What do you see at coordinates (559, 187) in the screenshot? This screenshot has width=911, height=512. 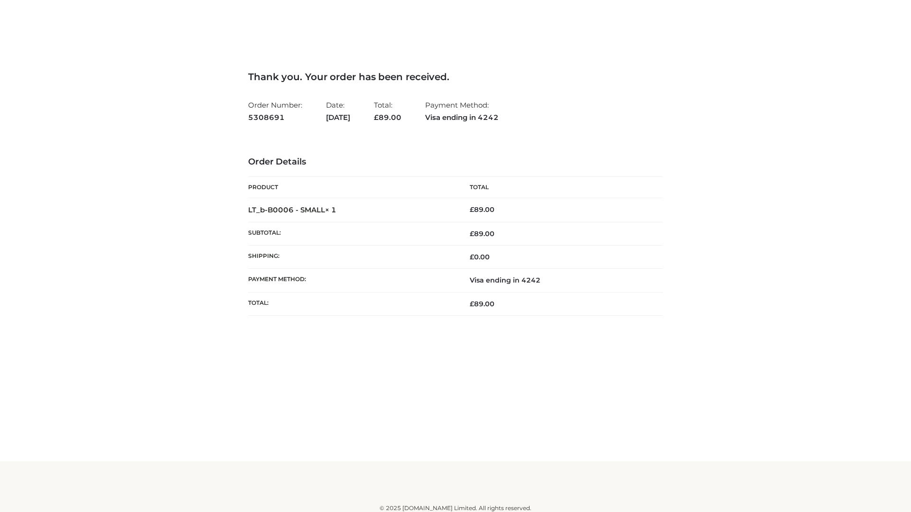 I see `th: Total` at bounding box center [559, 187].